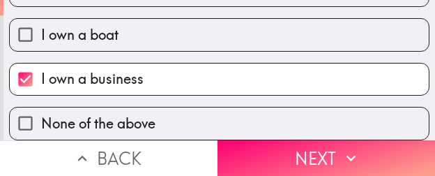  I want to click on span: I own a boat, so click(79, 35).